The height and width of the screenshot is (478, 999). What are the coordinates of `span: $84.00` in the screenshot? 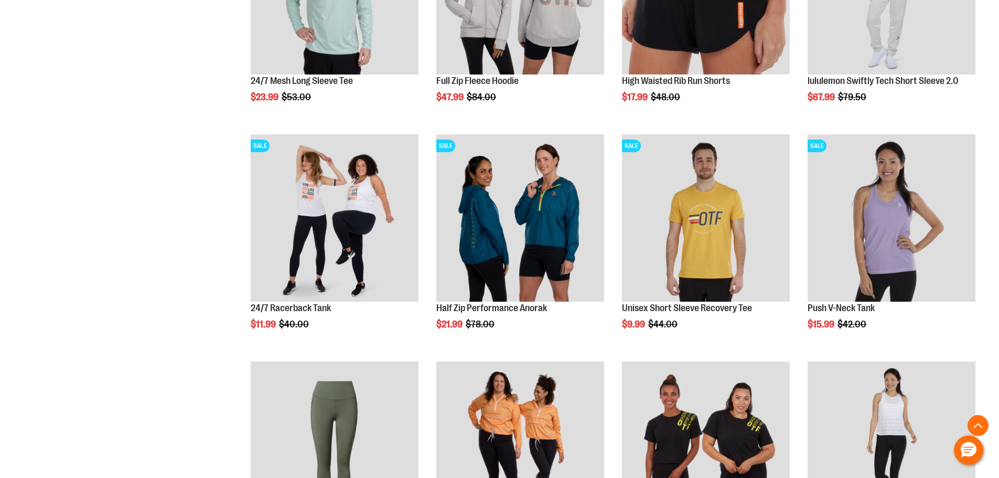 It's located at (482, 97).